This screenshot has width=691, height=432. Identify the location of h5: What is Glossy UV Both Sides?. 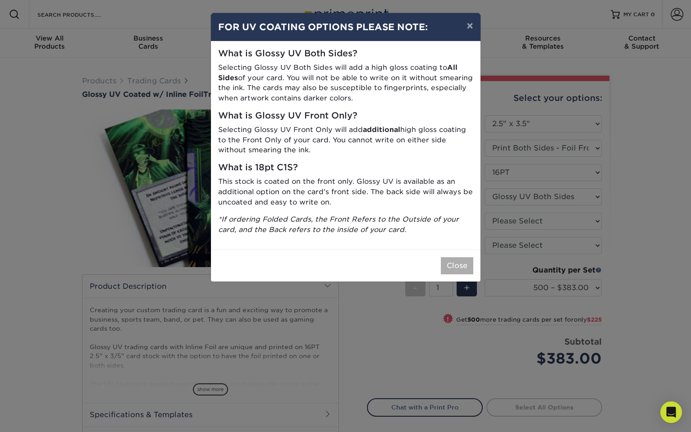
(346, 54).